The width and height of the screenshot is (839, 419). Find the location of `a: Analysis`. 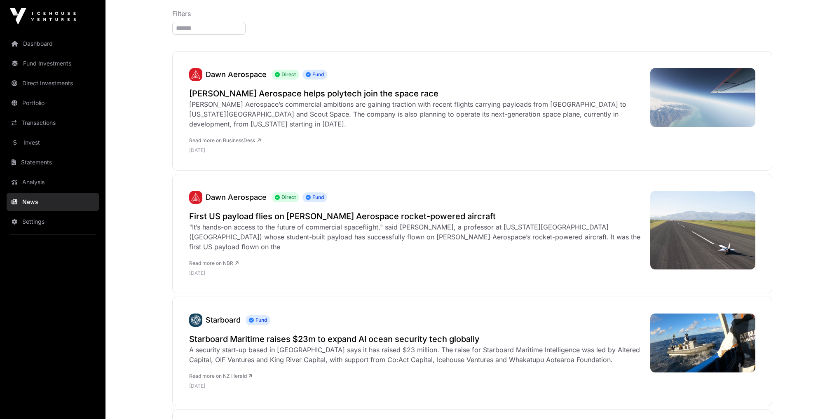

a: Analysis is located at coordinates (53, 182).